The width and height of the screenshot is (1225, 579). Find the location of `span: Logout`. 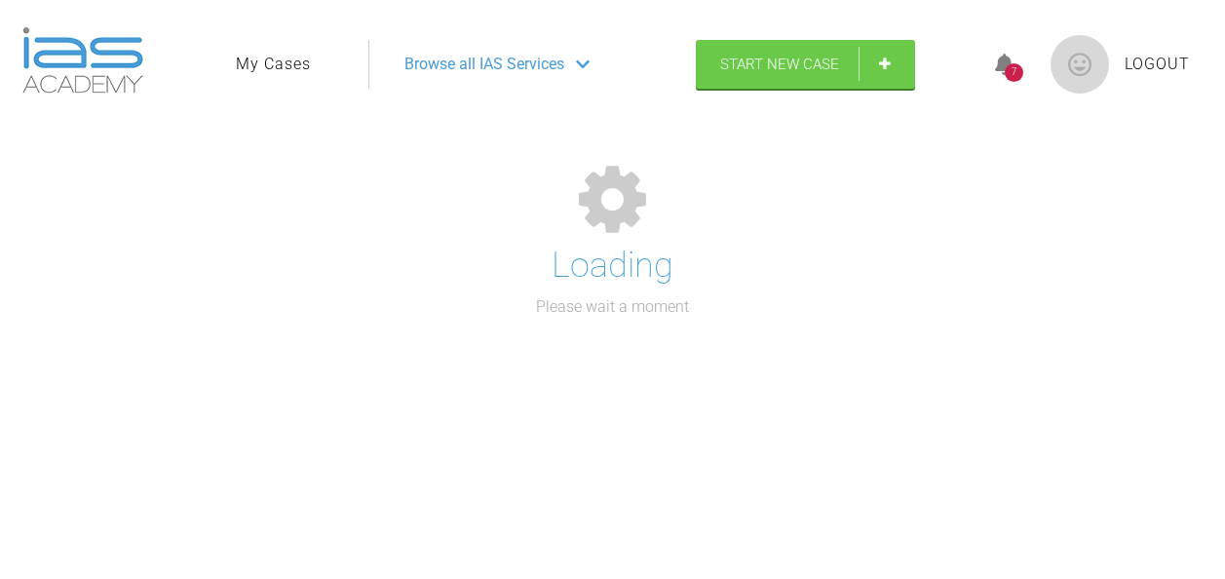

span: Logout is located at coordinates (1156, 64).